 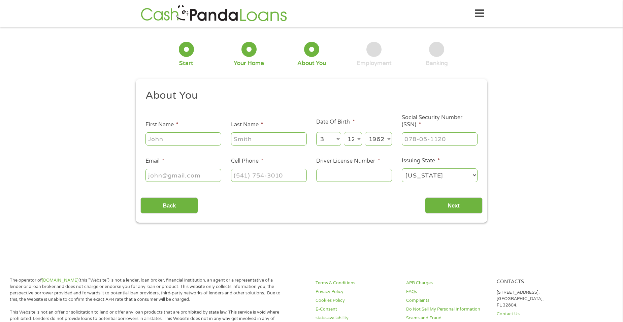 What do you see at coordinates (348, 161) in the screenshot?
I see `label: Driver License Number` at bounding box center [348, 161].